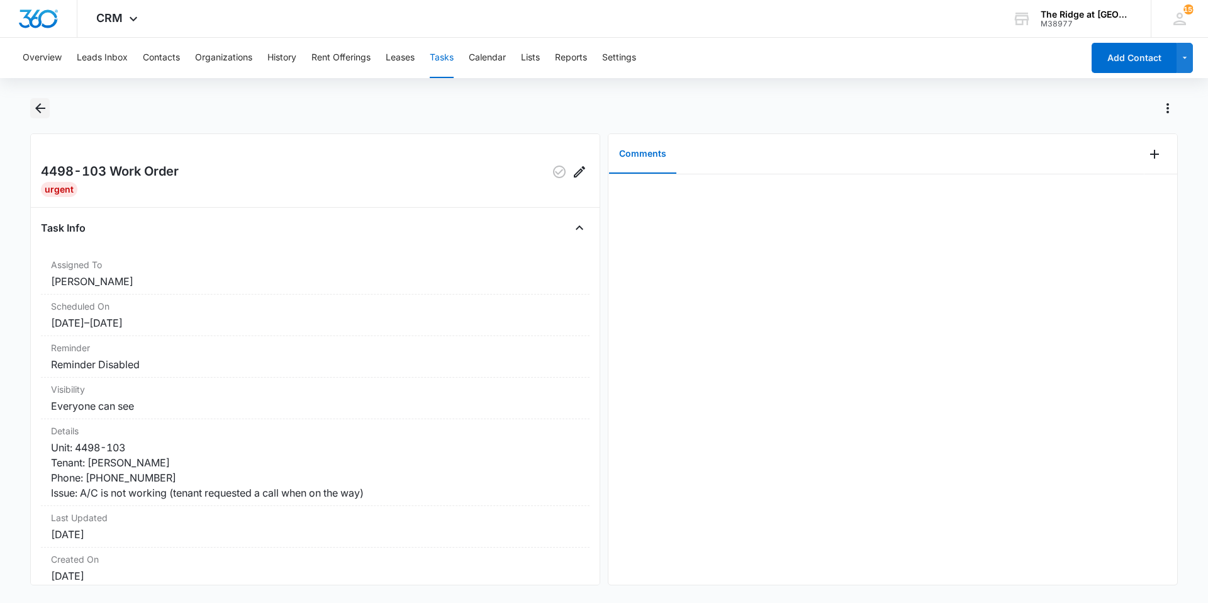 This screenshot has width=1208, height=603. I want to click on div: ReminderReminder Disabled, so click(315, 357).